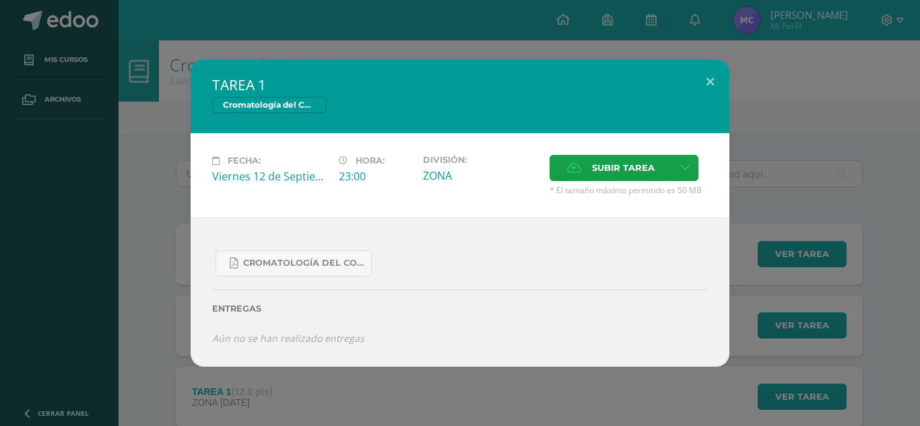 The width and height of the screenshot is (920, 426). Describe the element at coordinates (623, 168) in the screenshot. I see `span: Subir tarea` at that location.